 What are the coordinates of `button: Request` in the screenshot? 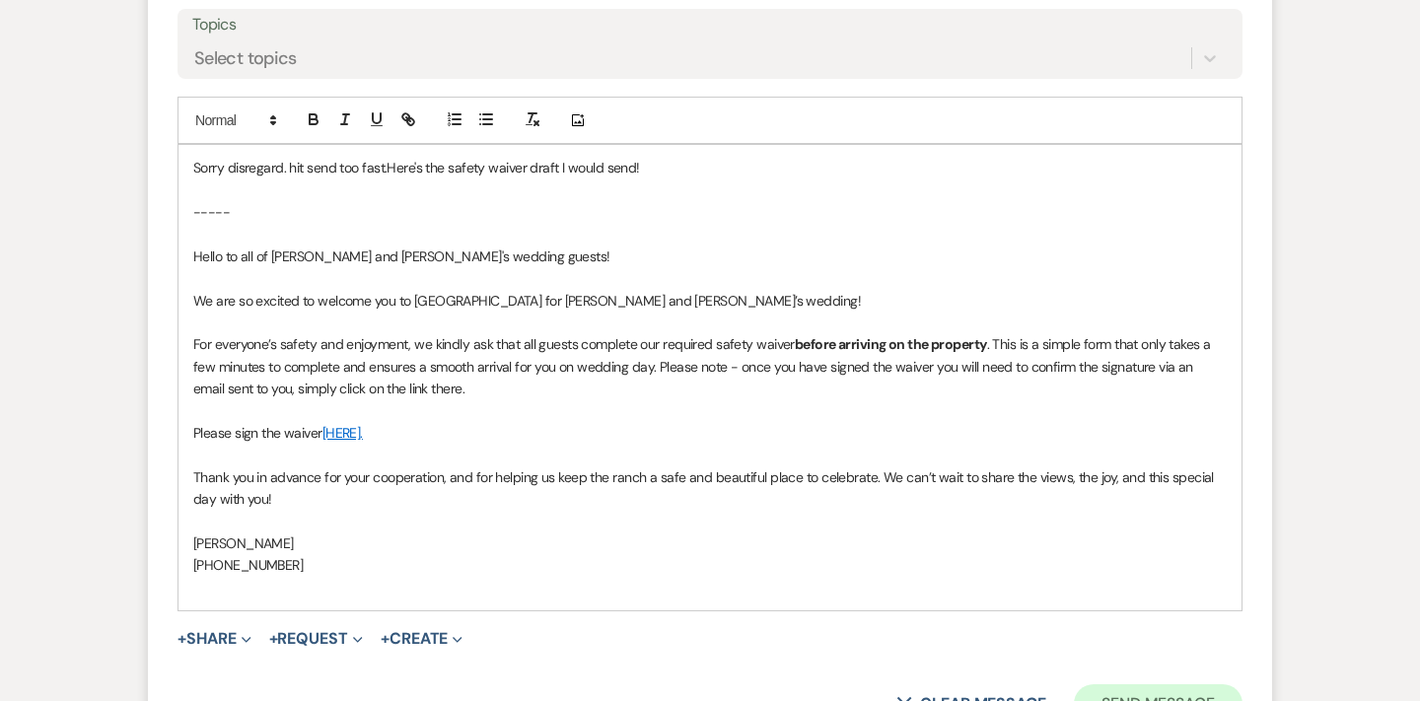 It's located at (316, 639).